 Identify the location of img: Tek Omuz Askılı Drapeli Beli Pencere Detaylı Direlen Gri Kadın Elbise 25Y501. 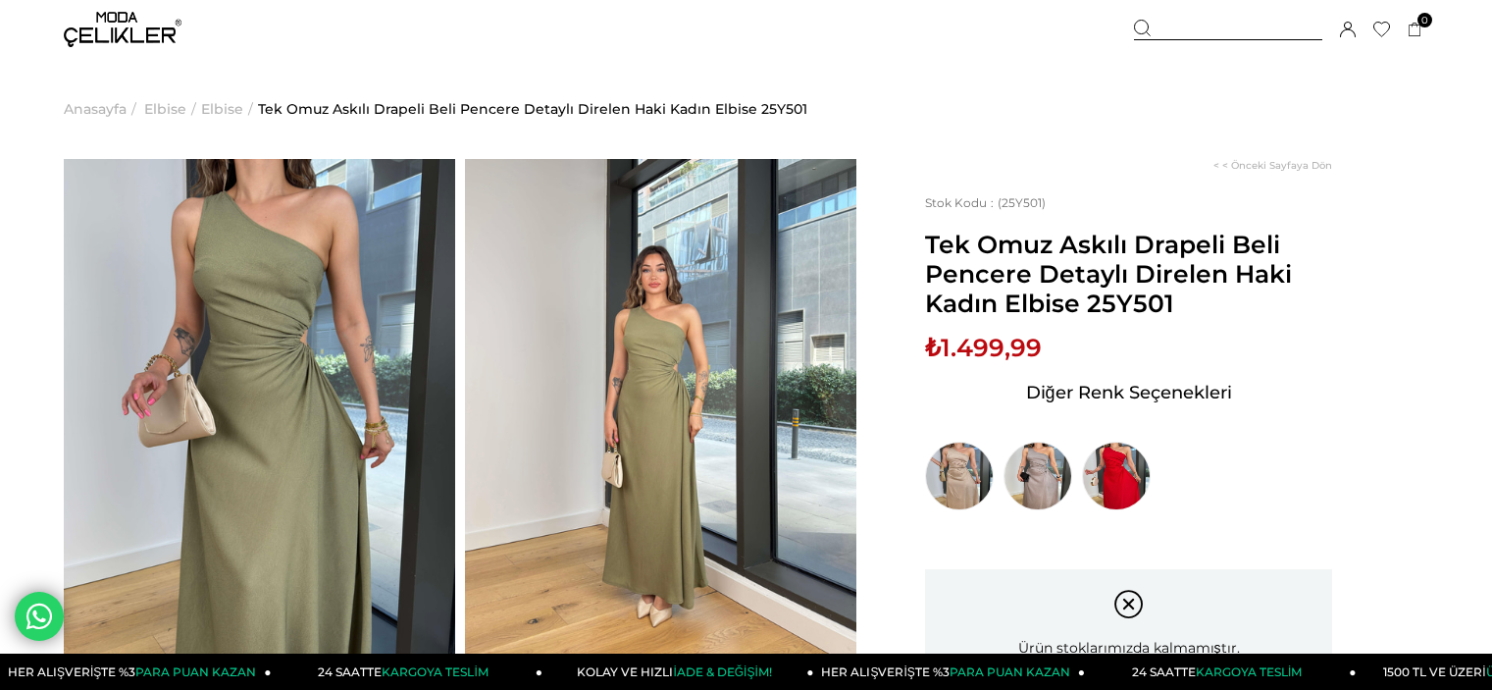
(1038, 476).